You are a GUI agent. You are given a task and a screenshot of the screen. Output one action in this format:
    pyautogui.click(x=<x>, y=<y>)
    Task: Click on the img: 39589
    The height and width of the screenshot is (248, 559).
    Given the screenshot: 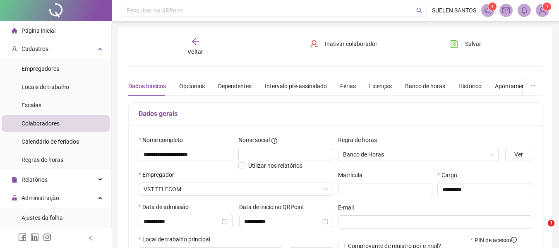 What is the action you would take?
    pyautogui.click(x=542, y=10)
    